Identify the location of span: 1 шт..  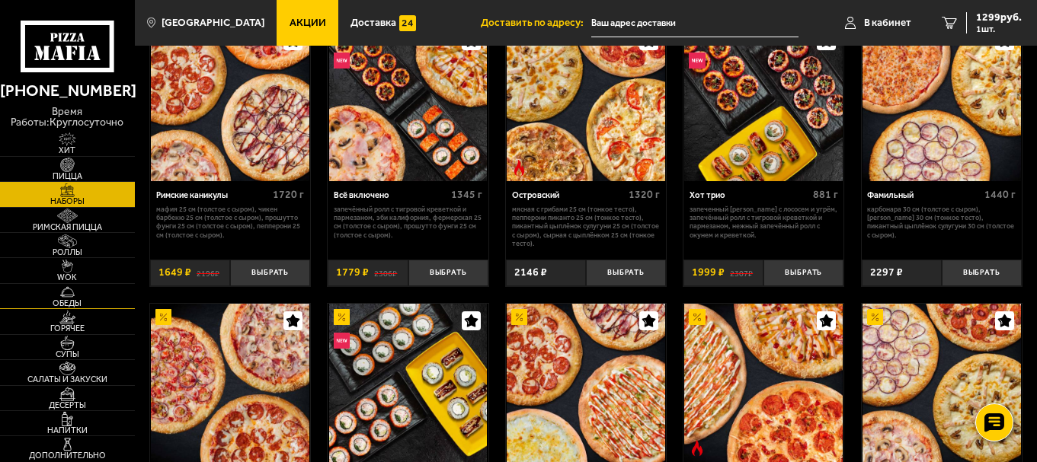
(999, 29).